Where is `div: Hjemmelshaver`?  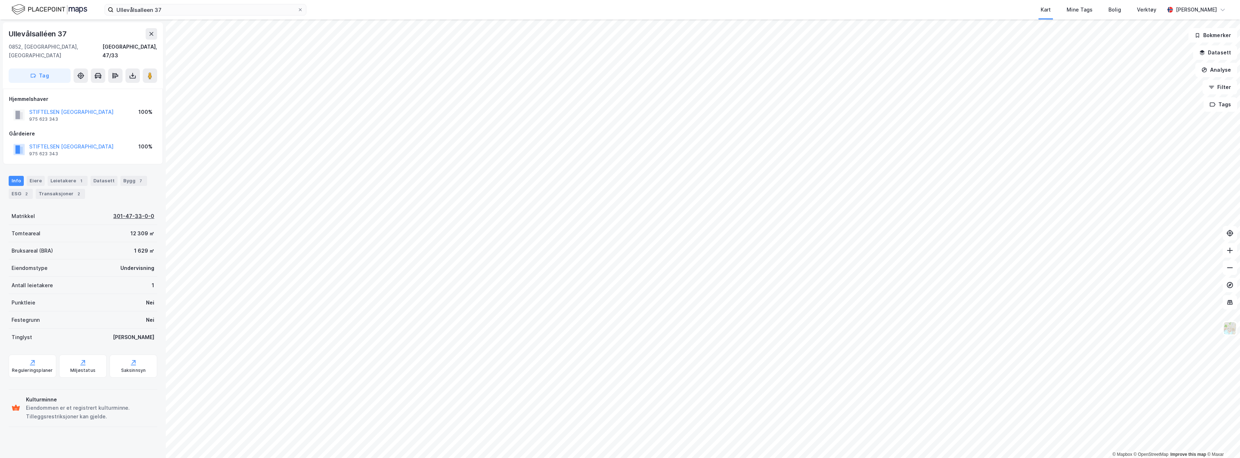 div: Hjemmelshaver is located at coordinates (83, 99).